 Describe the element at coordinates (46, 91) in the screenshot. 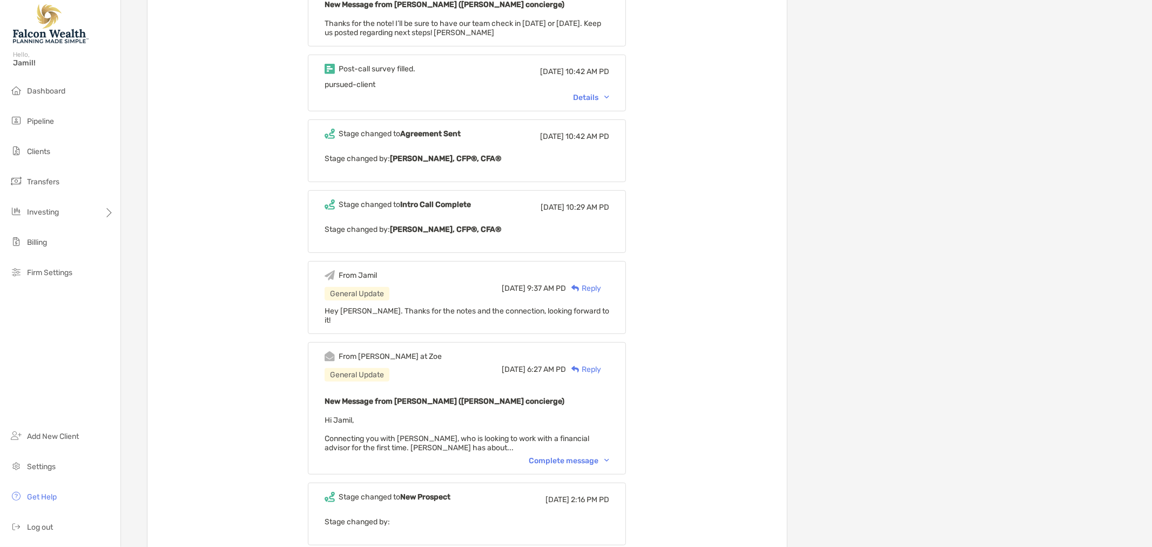

I see `span: Dashboard` at that location.